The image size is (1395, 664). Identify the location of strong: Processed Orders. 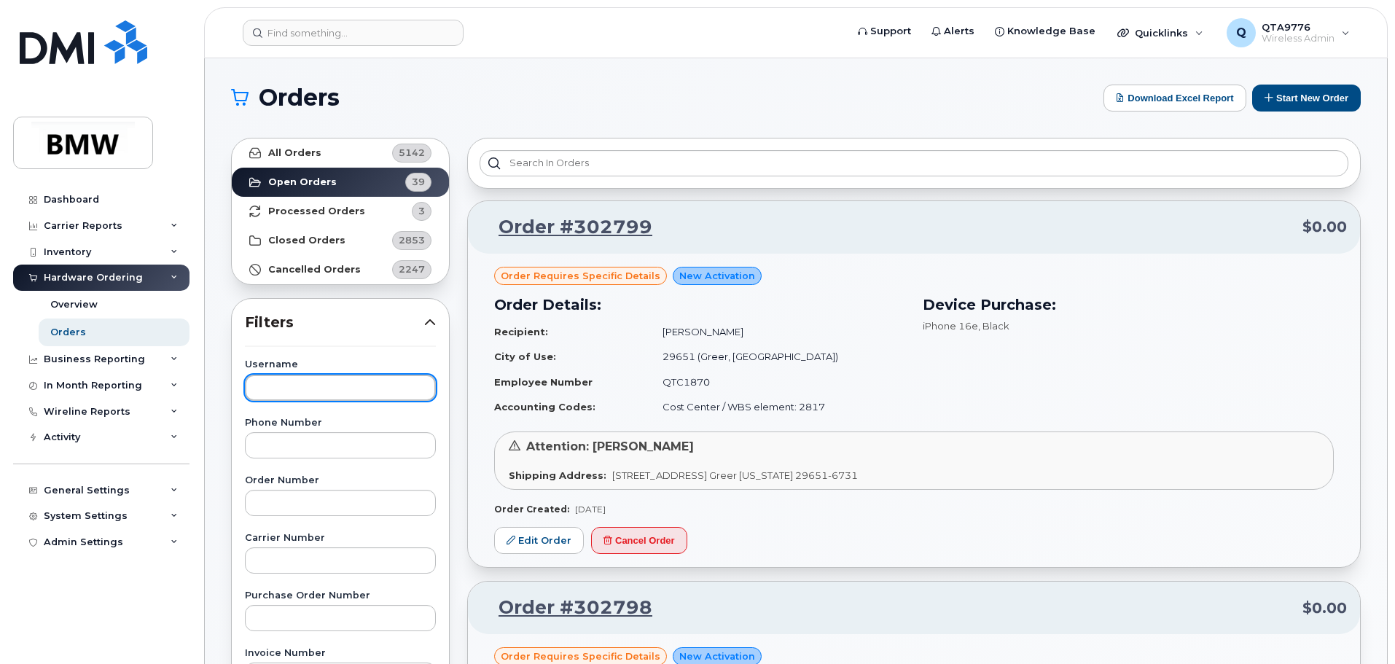
(316, 211).